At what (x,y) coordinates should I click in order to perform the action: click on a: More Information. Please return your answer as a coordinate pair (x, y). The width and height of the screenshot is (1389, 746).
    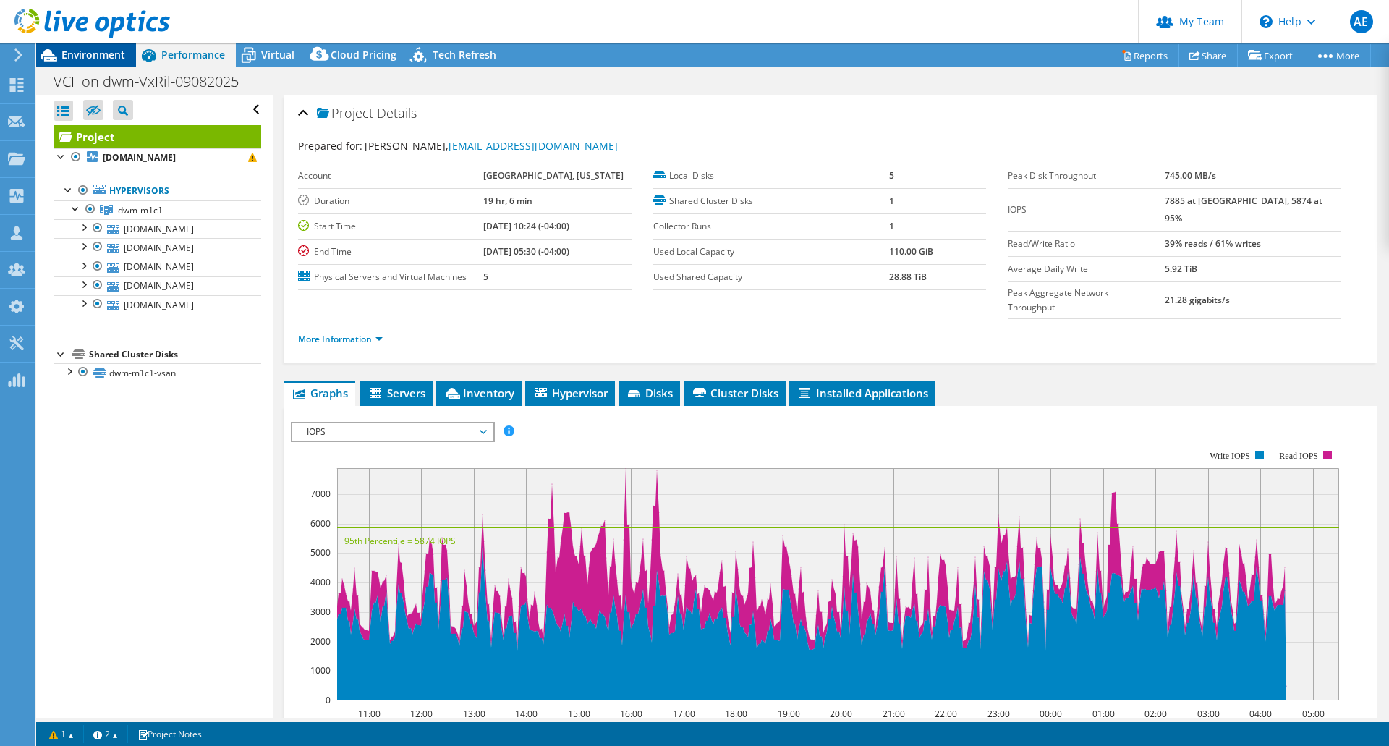
    Looking at the image, I should click on (340, 339).